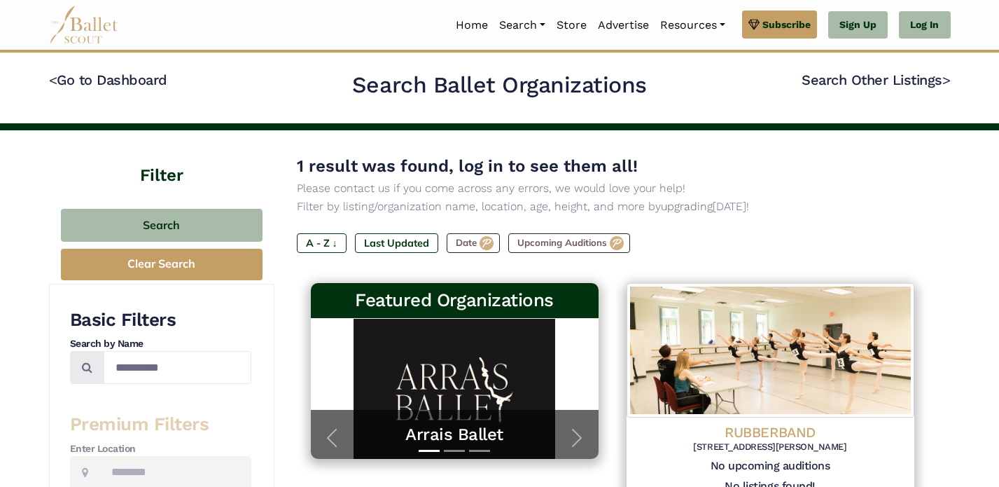  What do you see at coordinates (160, 424) in the screenshot?
I see `h3: Premium Filters` at bounding box center [160, 424].